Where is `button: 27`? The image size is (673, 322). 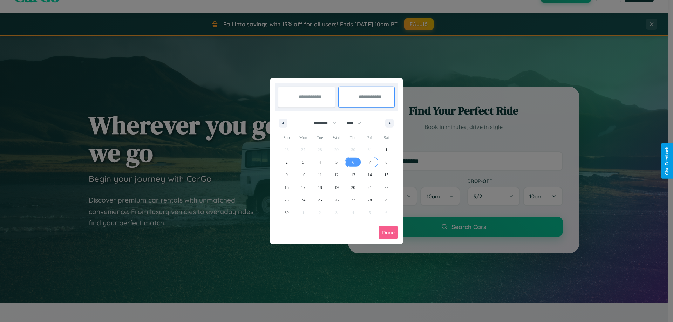
button: 27 is located at coordinates (353, 200).